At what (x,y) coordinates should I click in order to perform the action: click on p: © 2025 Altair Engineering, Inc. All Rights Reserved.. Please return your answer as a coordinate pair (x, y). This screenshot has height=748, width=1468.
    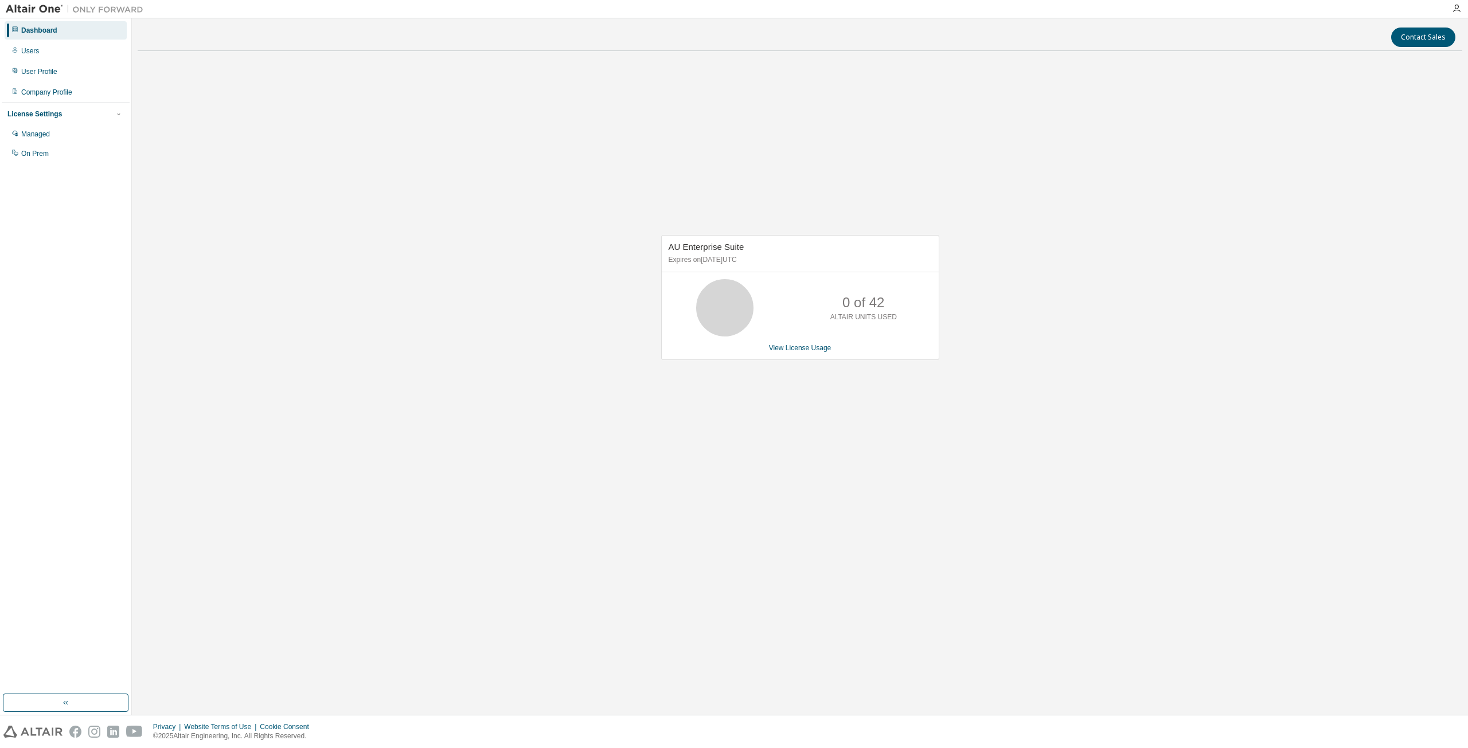
    Looking at the image, I should click on (235, 736).